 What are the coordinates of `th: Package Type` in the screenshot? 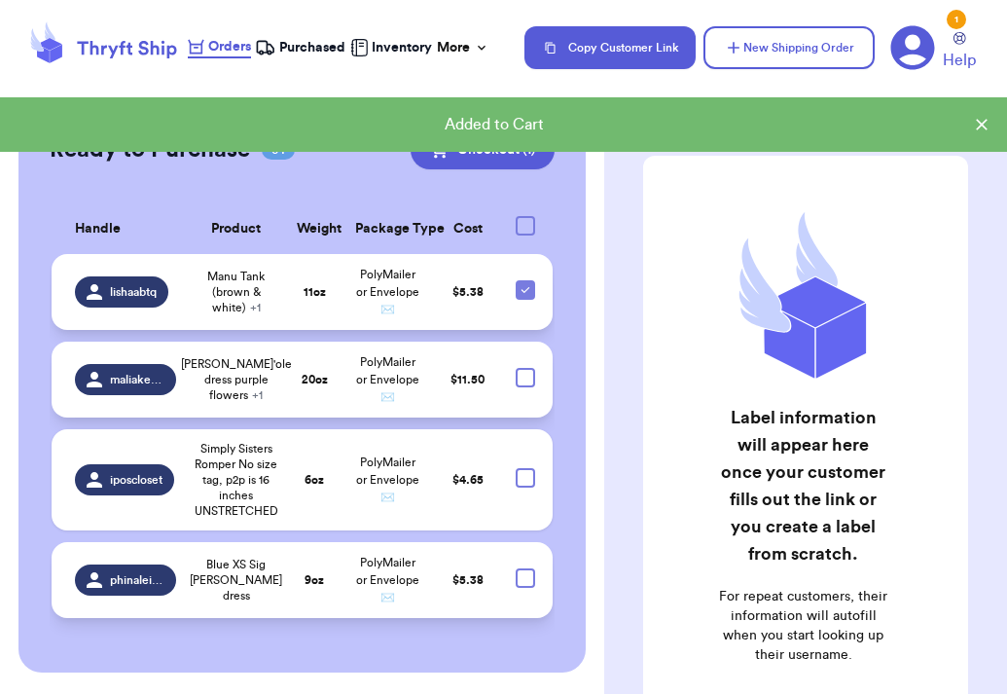 It's located at (387, 229).